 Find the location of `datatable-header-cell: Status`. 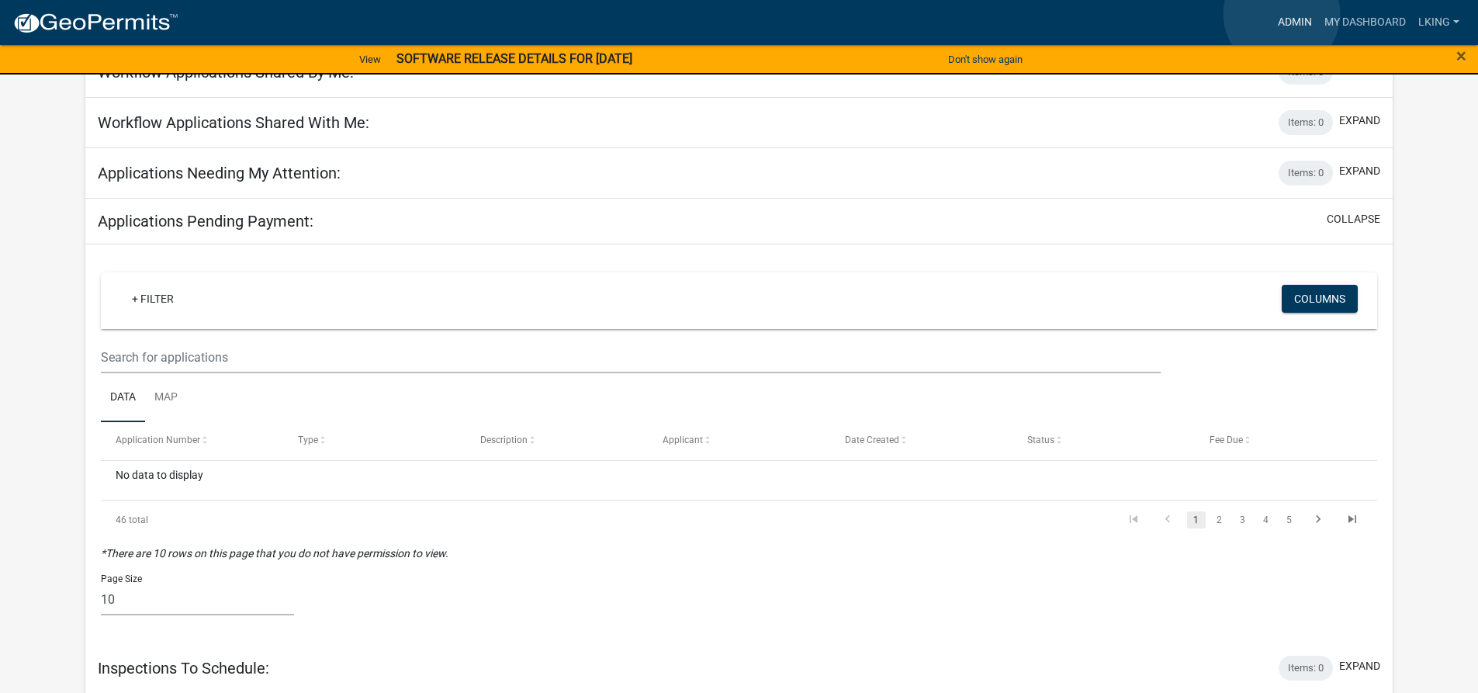

datatable-header-cell: Status is located at coordinates (1103, 441).